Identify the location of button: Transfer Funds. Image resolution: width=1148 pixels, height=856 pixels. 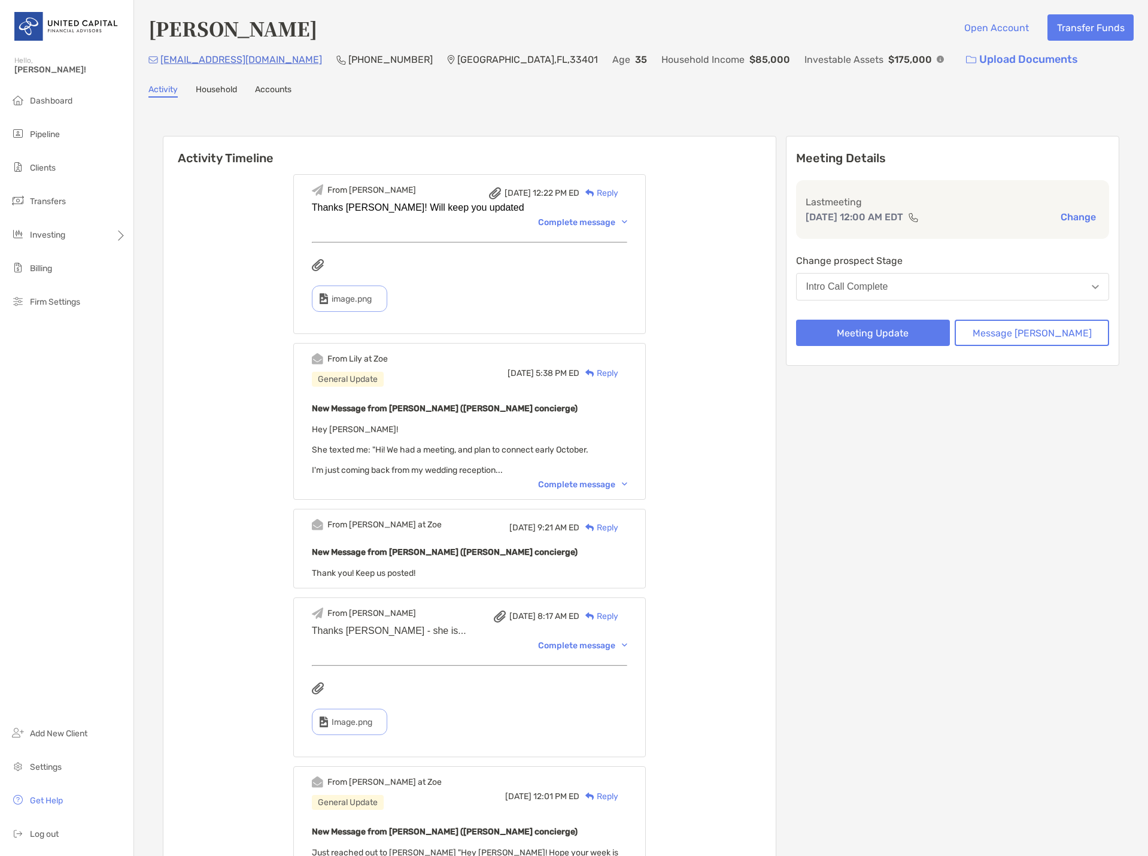
(1091, 28).